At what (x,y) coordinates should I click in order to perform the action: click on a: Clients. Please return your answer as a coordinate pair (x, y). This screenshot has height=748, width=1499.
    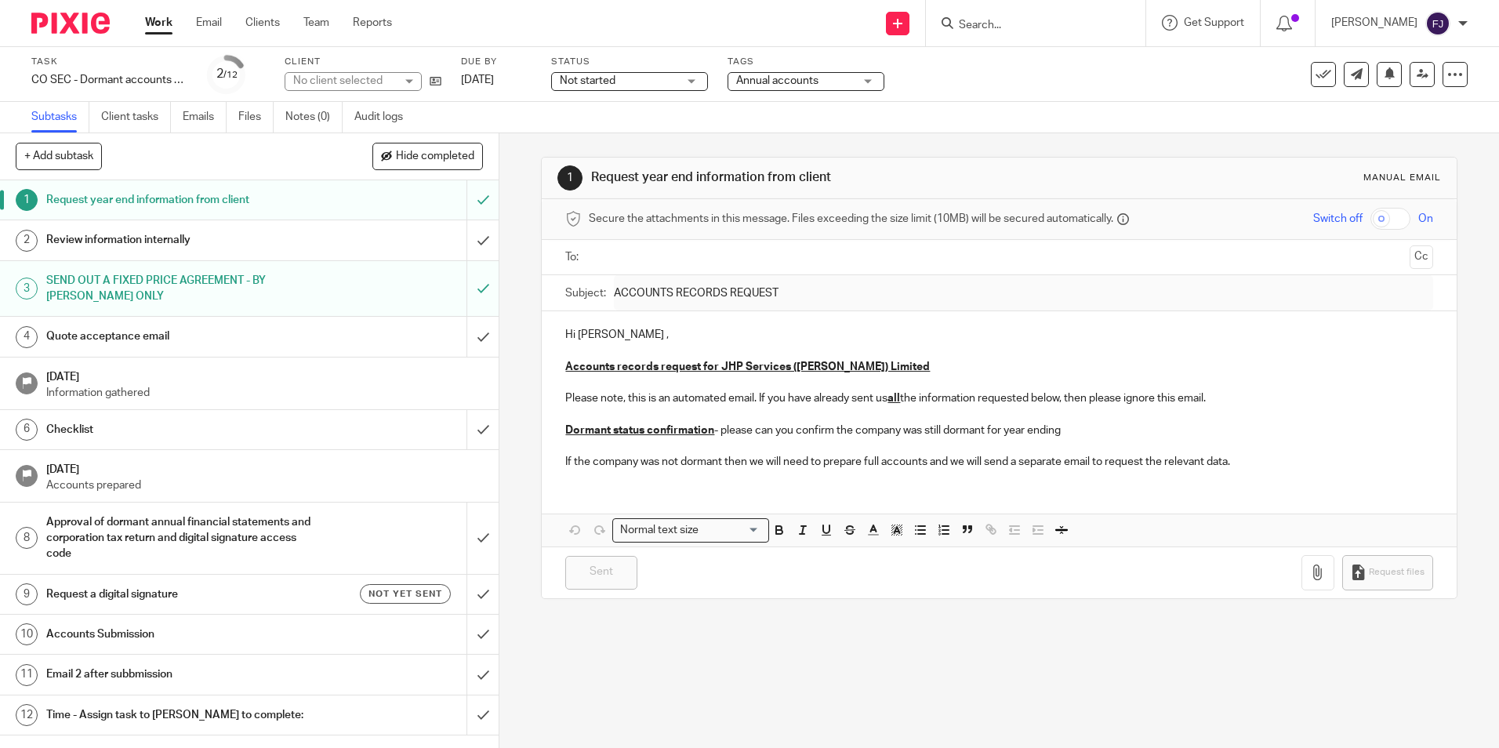
    Looking at the image, I should click on (263, 23).